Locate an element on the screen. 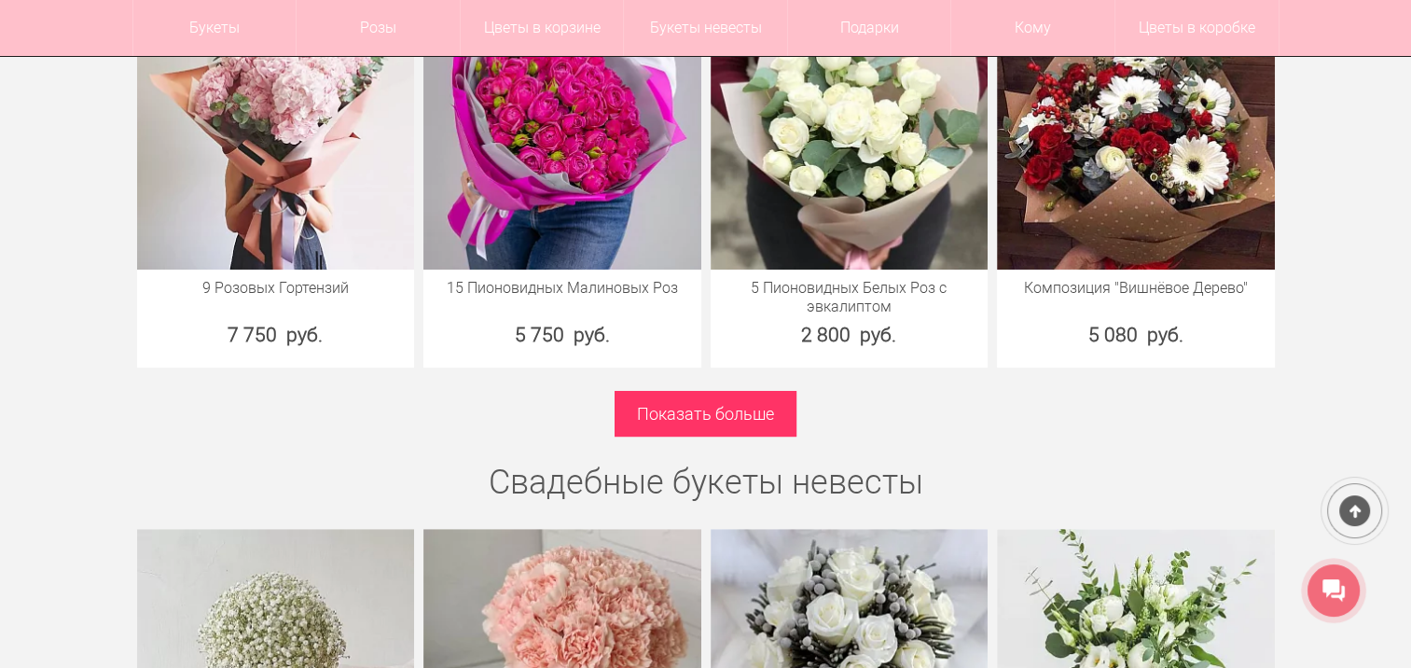 Image resolution: width=1411 pixels, height=668 pixels. div: 5 080 руб. is located at coordinates (1136, 335).